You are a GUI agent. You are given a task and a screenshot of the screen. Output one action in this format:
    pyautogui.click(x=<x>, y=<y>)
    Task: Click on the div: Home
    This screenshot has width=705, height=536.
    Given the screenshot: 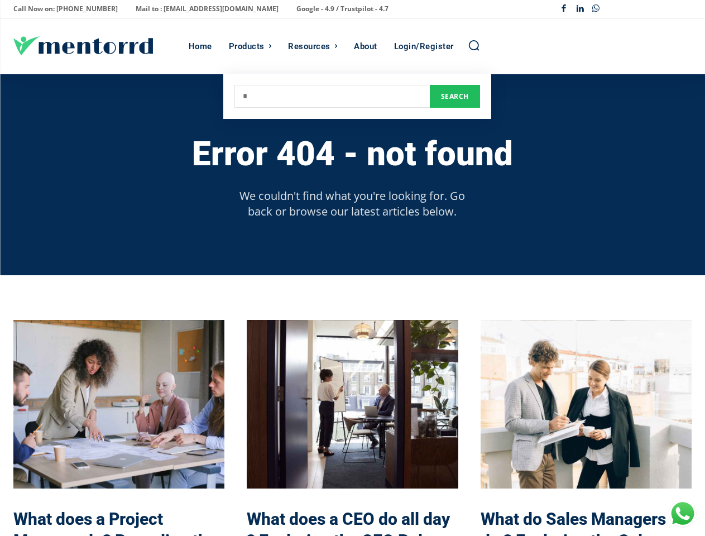 What is the action you would take?
    pyautogui.click(x=200, y=46)
    